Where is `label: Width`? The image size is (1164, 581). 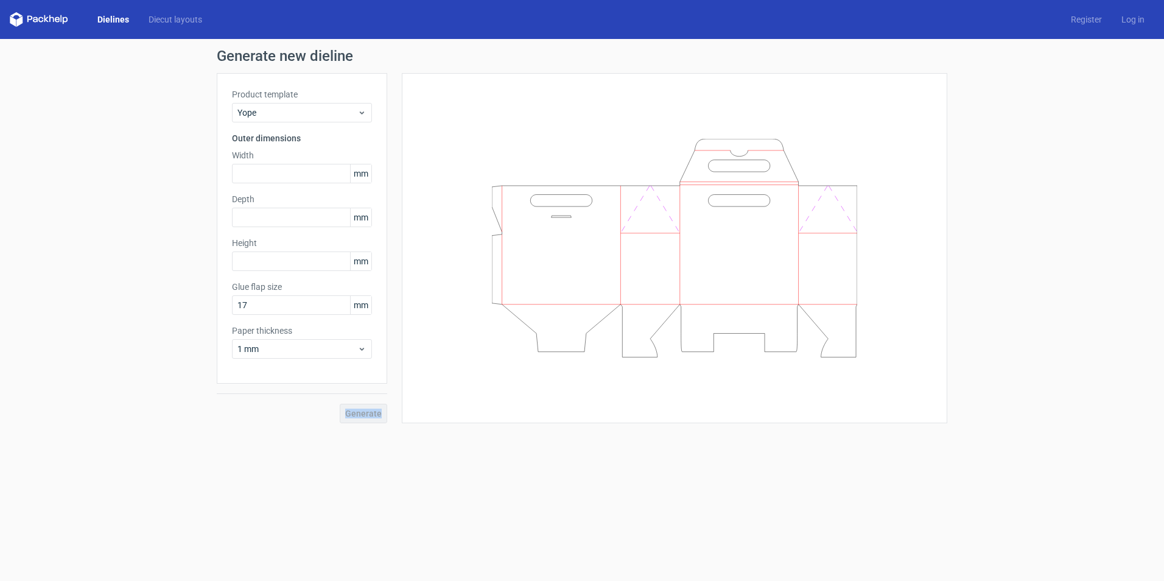
label: Width is located at coordinates (302, 155).